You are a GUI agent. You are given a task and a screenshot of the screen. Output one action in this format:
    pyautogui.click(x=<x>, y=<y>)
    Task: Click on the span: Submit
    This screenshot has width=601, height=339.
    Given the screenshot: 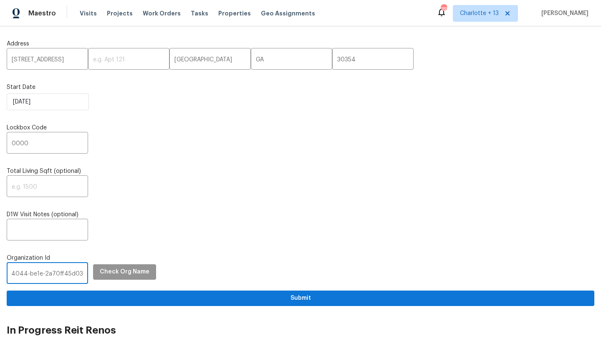 What is the action you would take?
    pyautogui.click(x=300, y=298)
    